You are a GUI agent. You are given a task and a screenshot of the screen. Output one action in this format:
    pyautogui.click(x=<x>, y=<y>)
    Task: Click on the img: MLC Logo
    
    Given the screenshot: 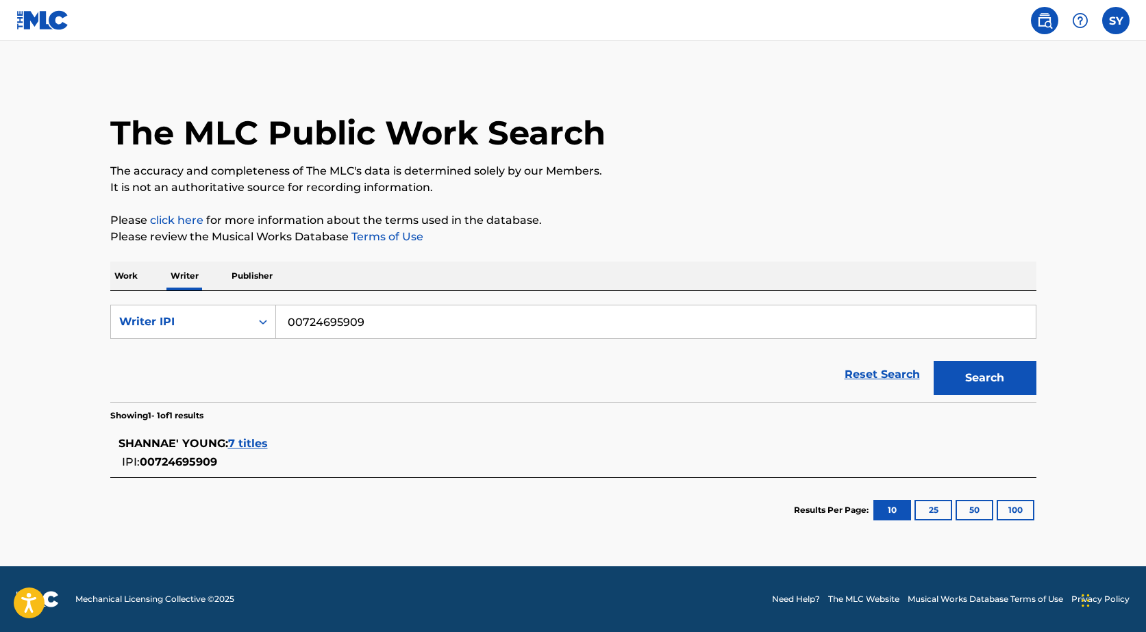 What is the action you would take?
    pyautogui.click(x=42, y=20)
    